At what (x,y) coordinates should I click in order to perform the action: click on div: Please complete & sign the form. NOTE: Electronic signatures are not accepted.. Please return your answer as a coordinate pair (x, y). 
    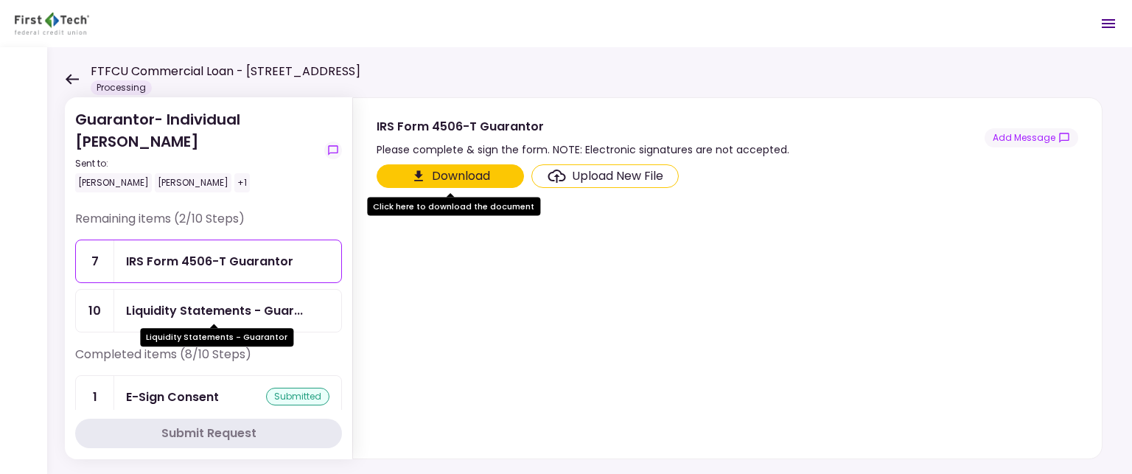
    Looking at the image, I should click on (583, 150).